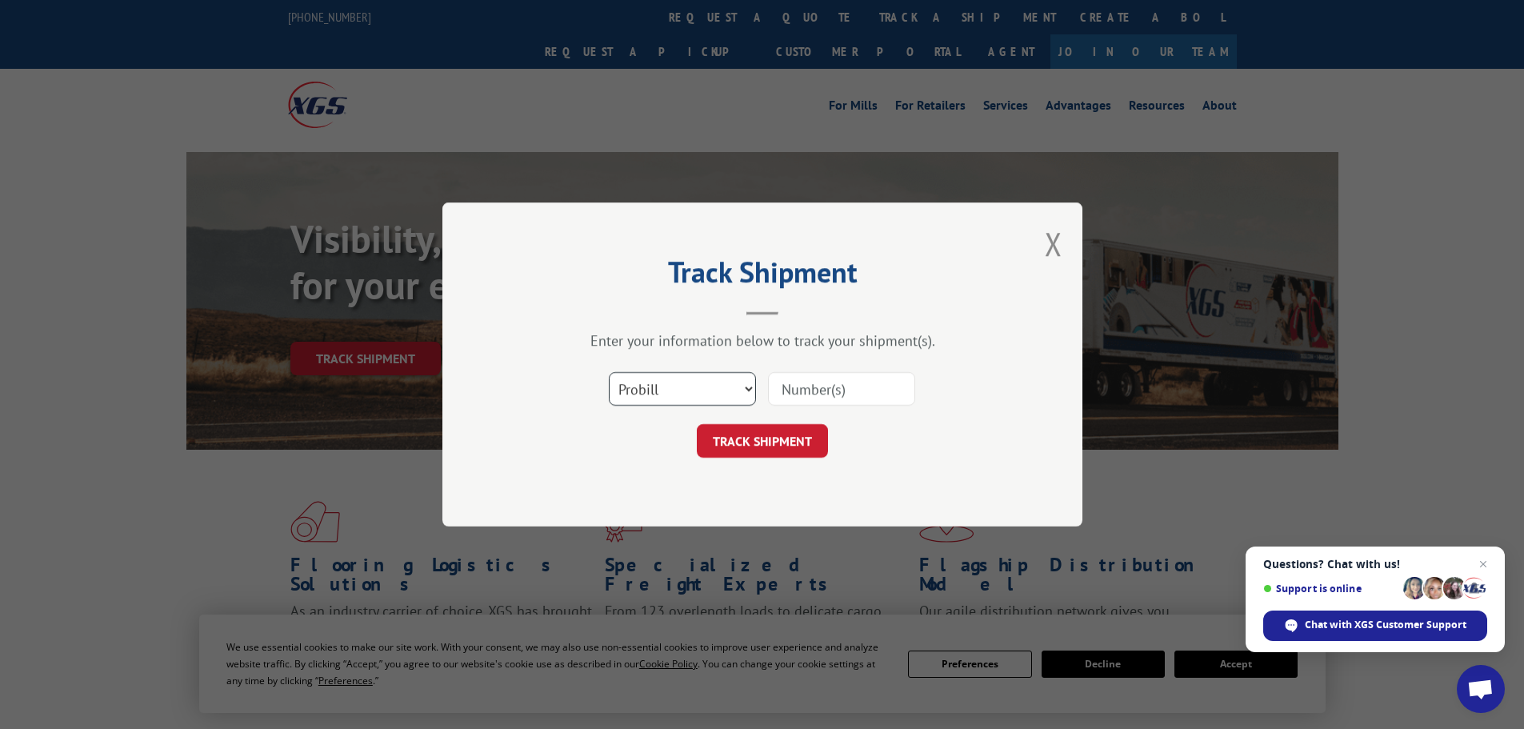 The width and height of the screenshot is (1524, 729). I want to click on h2: Track Shipment, so click(762, 276).